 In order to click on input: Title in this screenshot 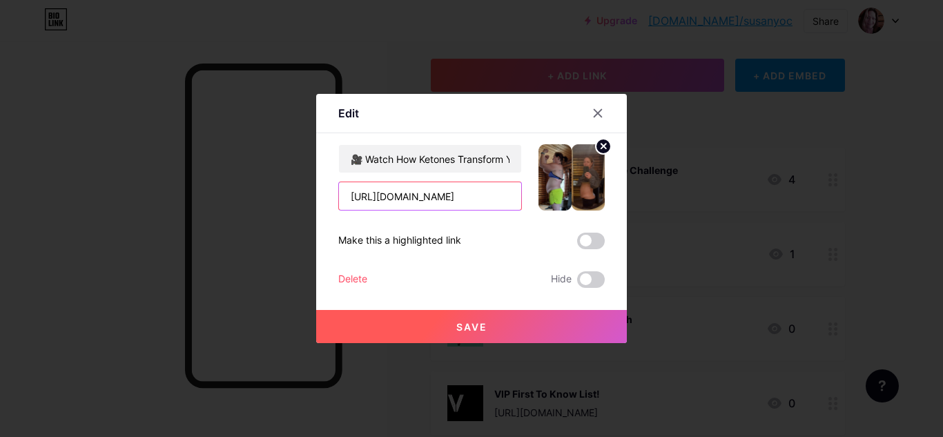, I will do `click(430, 159)`.